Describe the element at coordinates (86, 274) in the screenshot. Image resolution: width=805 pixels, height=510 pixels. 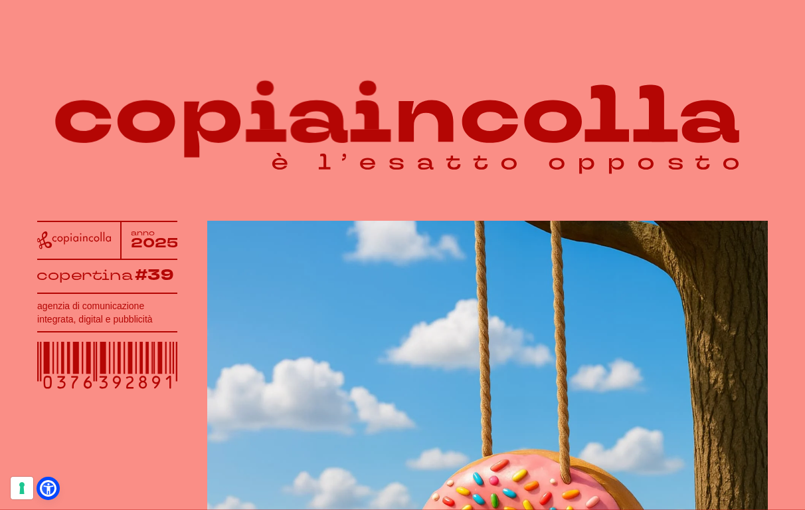
I see `tspan: copertina` at that location.